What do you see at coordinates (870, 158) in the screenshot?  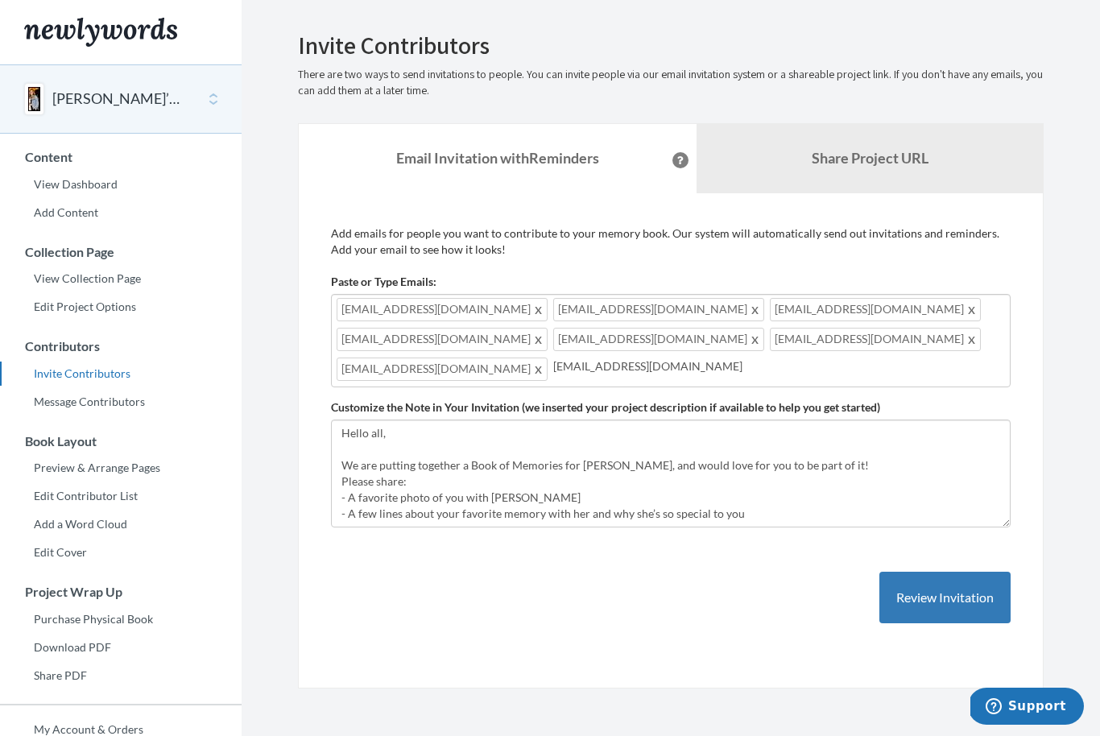 I see `b: Share Project URL` at bounding box center [870, 158].